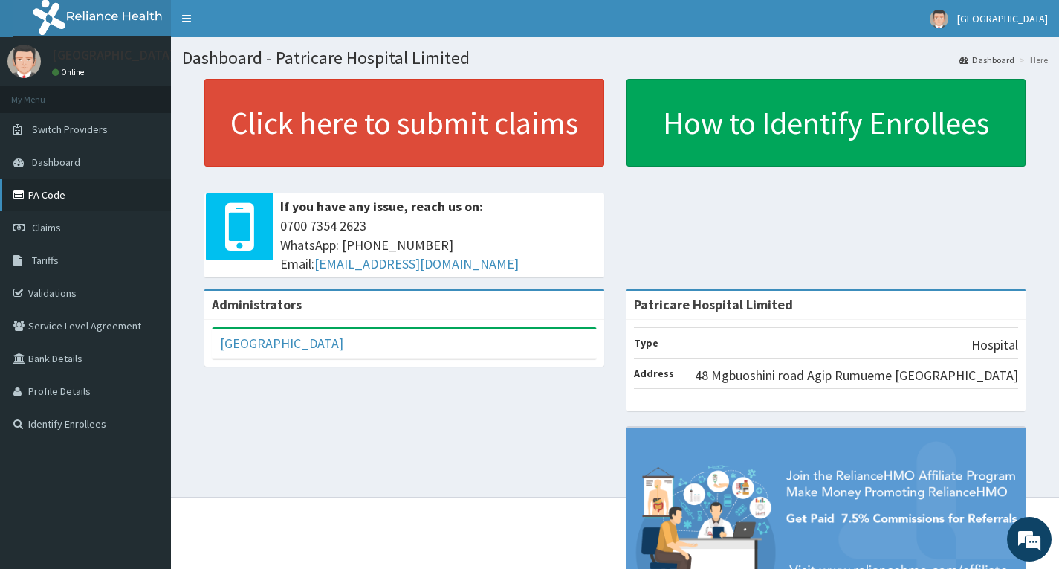 The width and height of the screenshot is (1059, 569). What do you see at coordinates (45, 260) in the screenshot?
I see `span: Tariffs` at bounding box center [45, 260].